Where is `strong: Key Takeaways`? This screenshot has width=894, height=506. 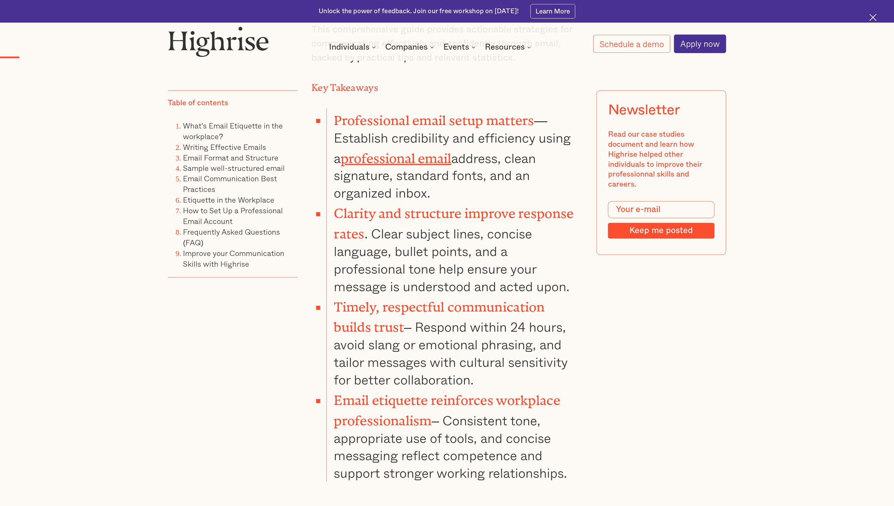
strong: Key Takeaways is located at coordinates (345, 85).